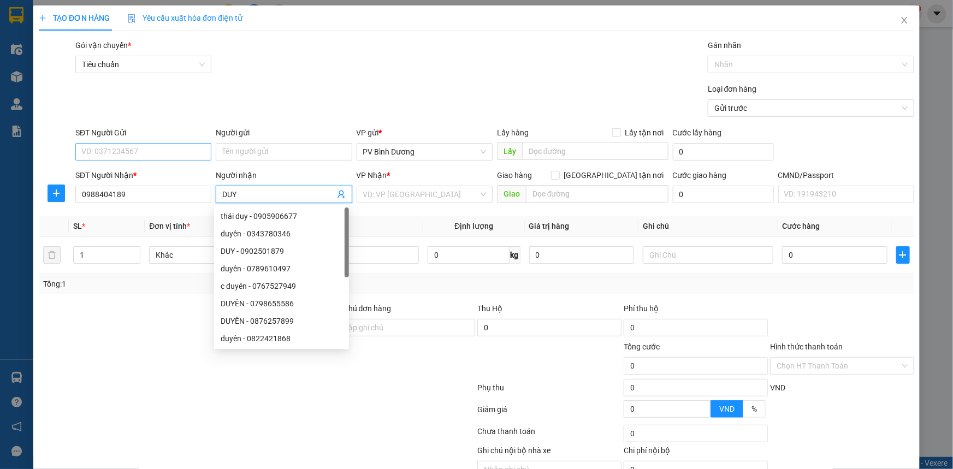 The height and width of the screenshot is (469, 953). What do you see at coordinates (723, 152) in the screenshot?
I see `input: Cước lấy hàng` at bounding box center [723, 152].